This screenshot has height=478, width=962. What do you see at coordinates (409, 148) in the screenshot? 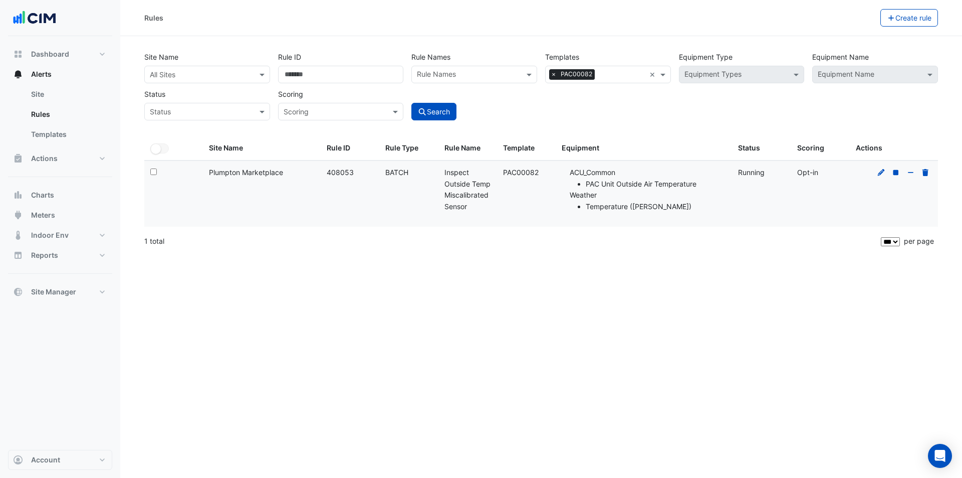
I see `div: Rule Type` at bounding box center [409, 148].